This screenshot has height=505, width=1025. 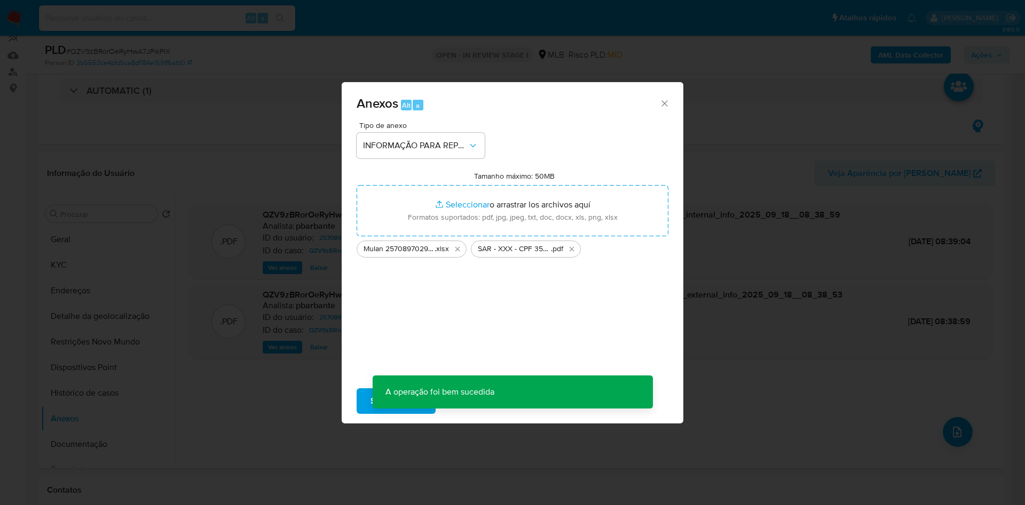 I want to click on p: A operação foi bem sucedida, so click(x=440, y=392).